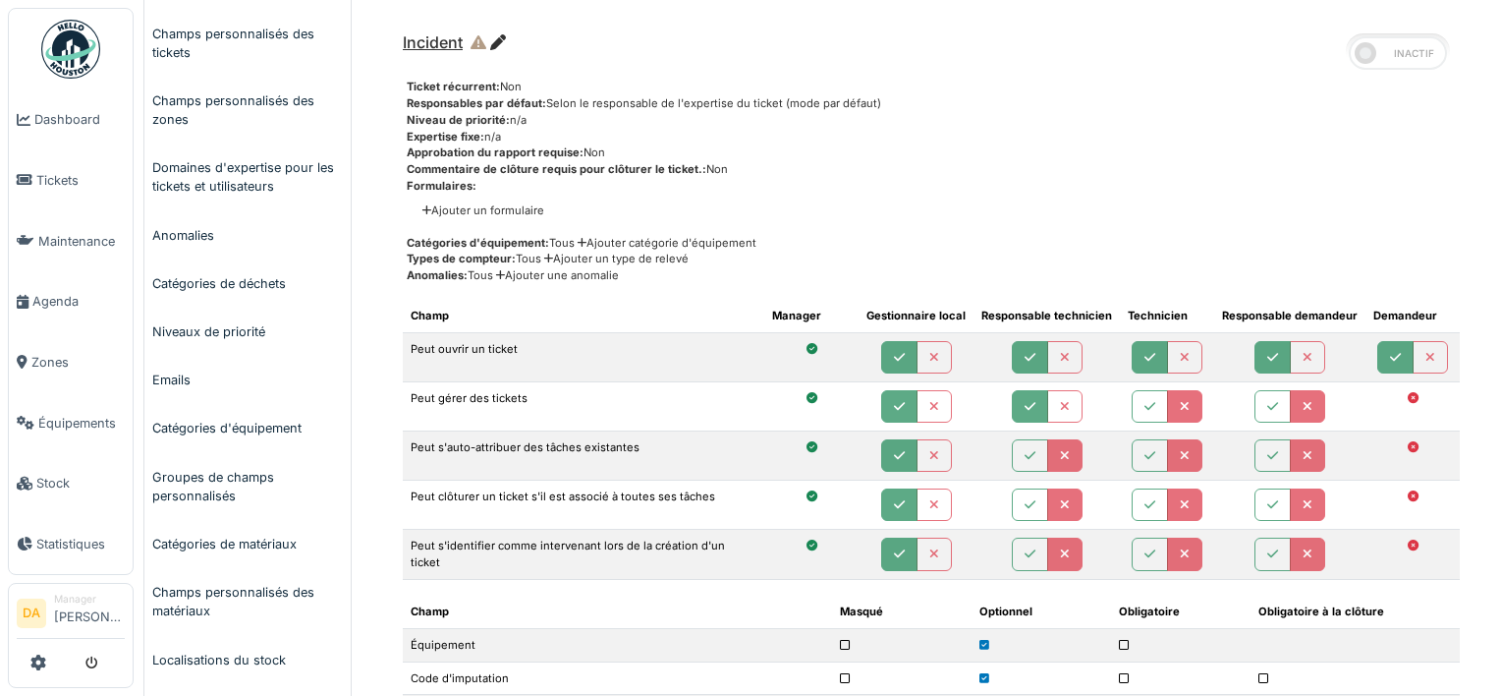 This screenshot has width=1501, height=696. Describe the element at coordinates (478, 243) in the screenshot. I see `span: Catégories d'équipement:` at that location.